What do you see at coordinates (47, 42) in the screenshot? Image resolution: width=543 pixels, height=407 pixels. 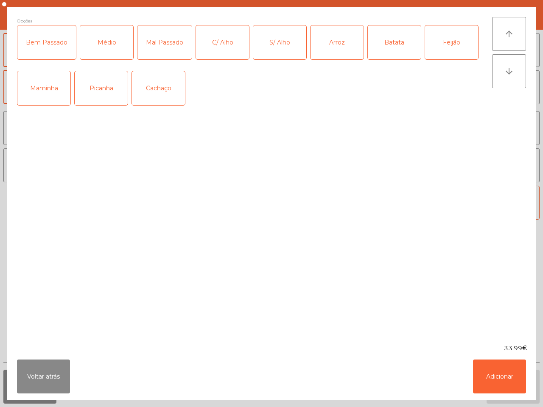 I see `div: Bem Passado` at bounding box center [47, 42].